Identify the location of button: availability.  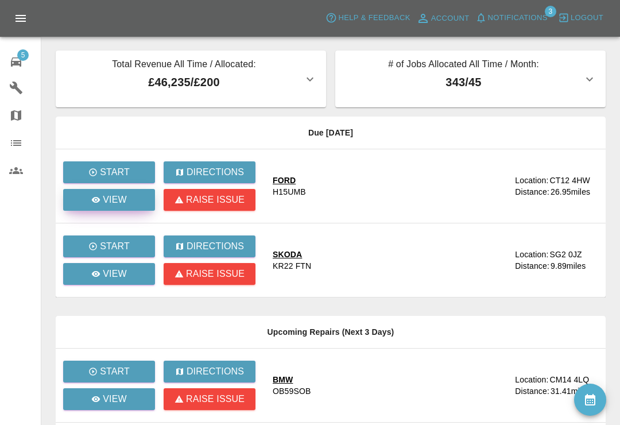
(590, 400).